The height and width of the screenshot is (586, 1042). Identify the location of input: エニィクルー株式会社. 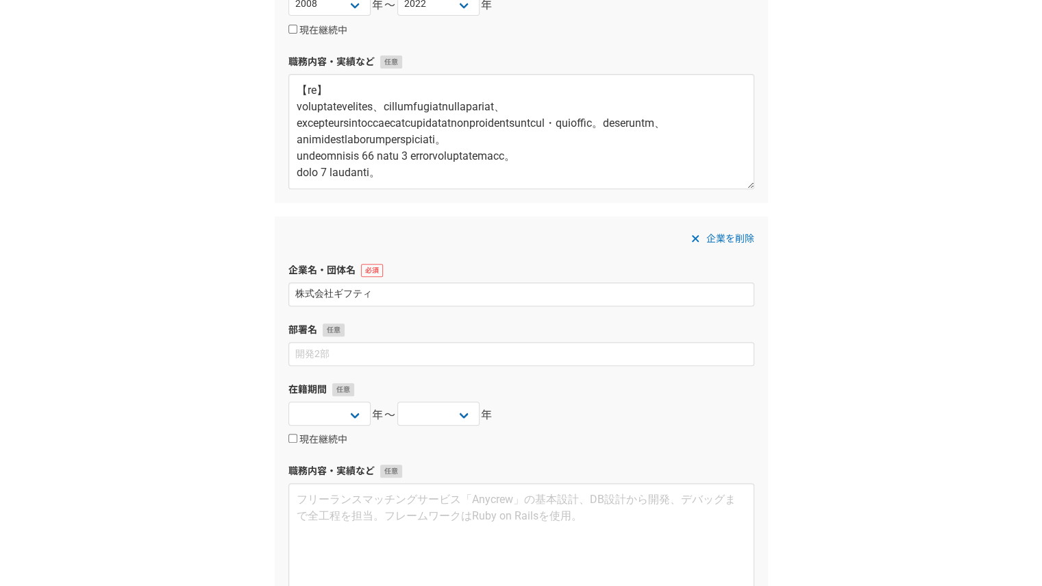
(521, 294).